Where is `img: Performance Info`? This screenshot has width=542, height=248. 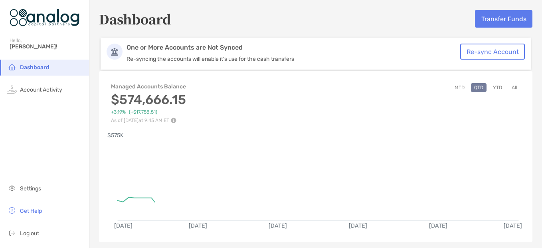 img: Performance Info is located at coordinates (174, 120).